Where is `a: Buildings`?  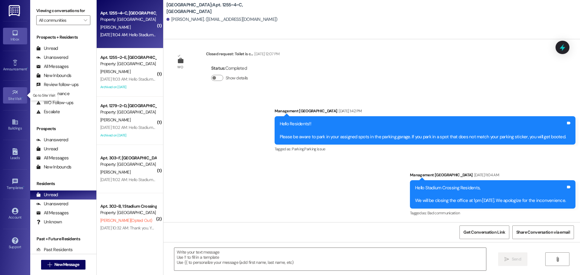
a: Buildings is located at coordinates (15, 125).